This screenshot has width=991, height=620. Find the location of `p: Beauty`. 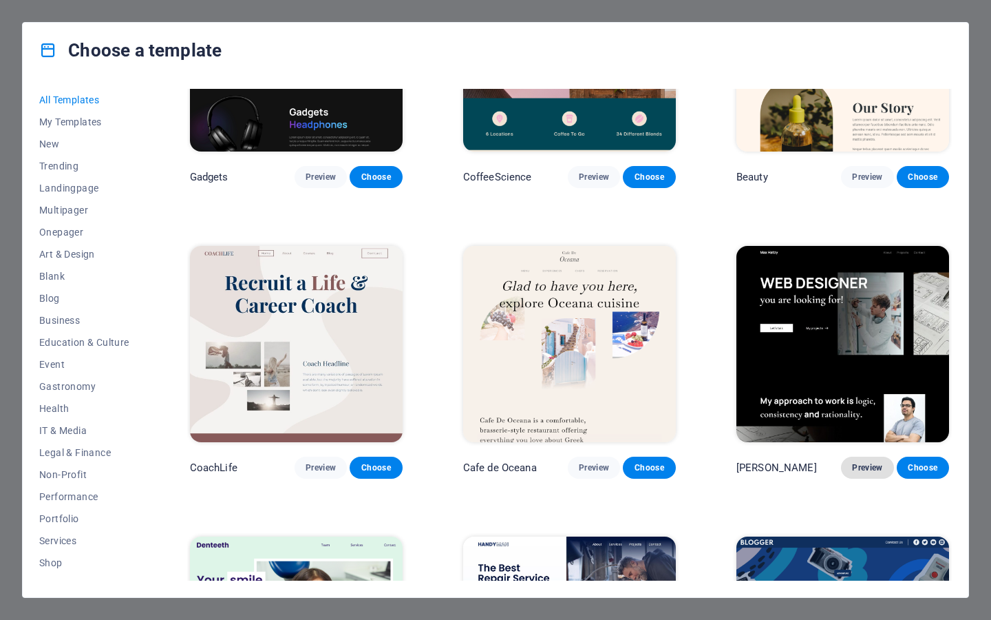

p: Beauty is located at coordinates (752, 177).